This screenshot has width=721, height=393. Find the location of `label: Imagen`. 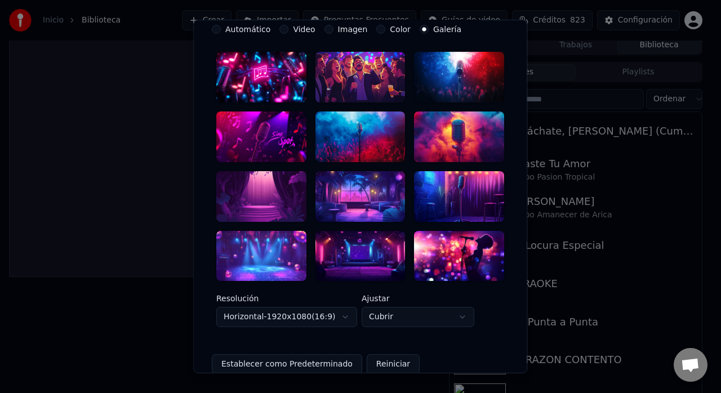

label: Imagen is located at coordinates (353, 29).